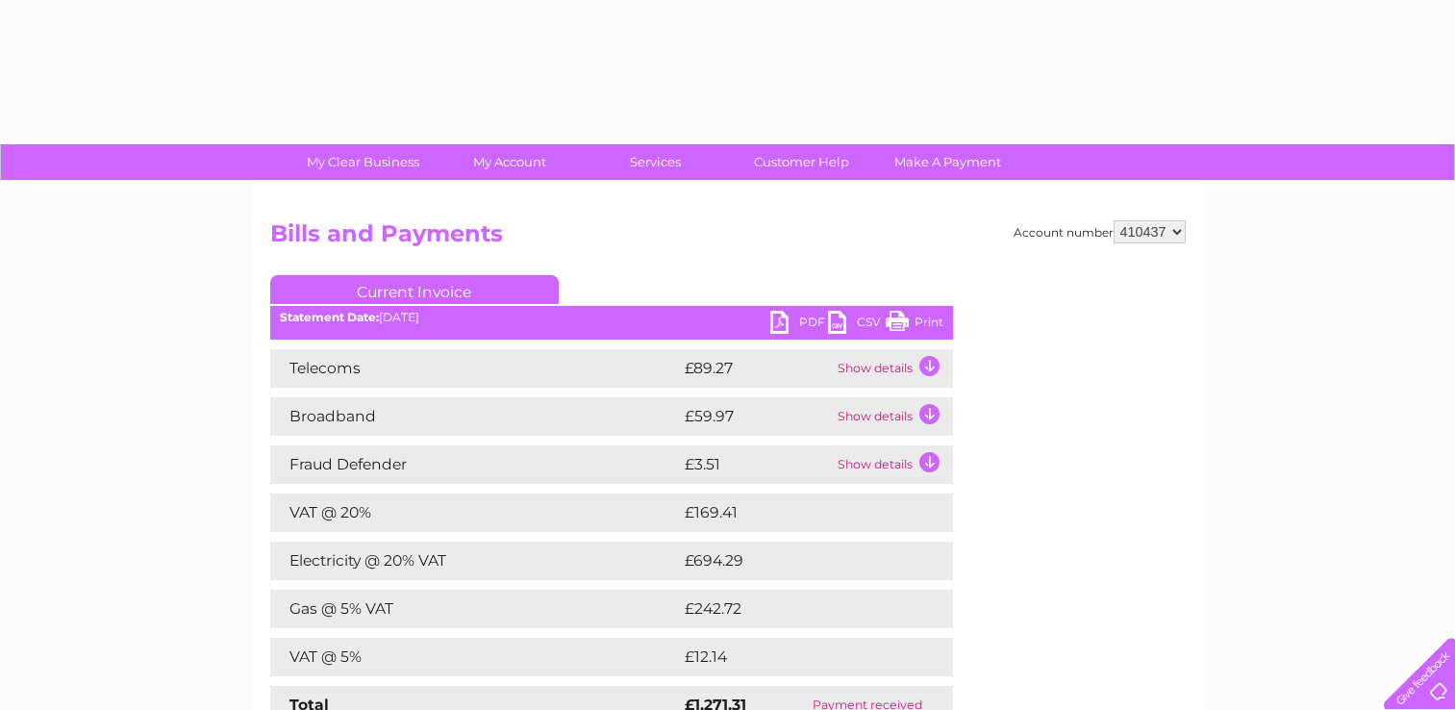 The image size is (1455, 710). I want to click on td: £242.72, so click(799, 609).